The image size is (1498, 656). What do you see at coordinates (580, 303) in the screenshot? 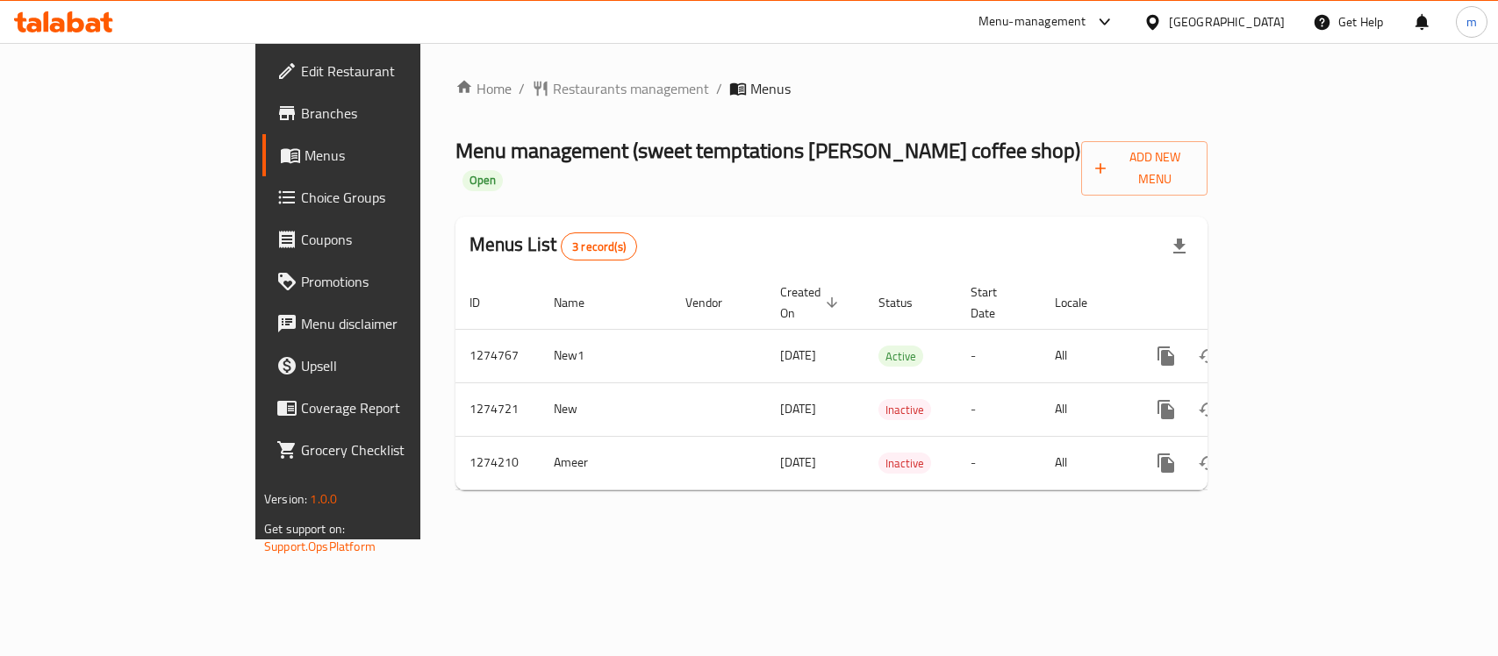
I see `span: Name` at bounding box center [580, 303].